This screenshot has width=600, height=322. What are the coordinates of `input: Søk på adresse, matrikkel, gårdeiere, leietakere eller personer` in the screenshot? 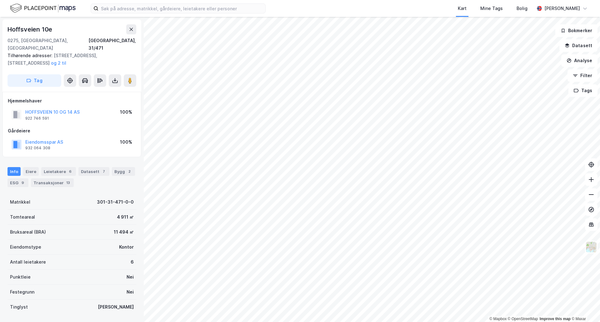 It's located at (182, 8).